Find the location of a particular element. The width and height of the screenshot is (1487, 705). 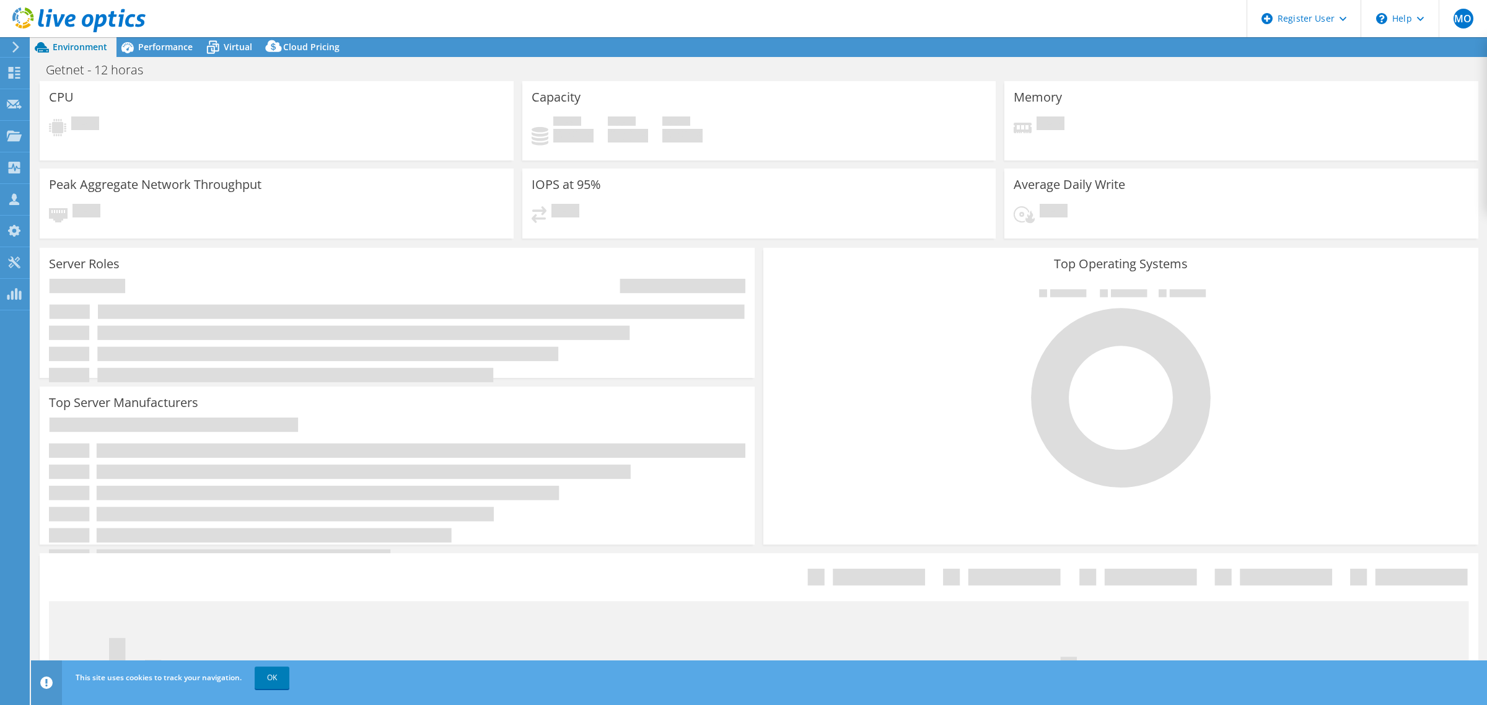

h3: Top Server Manufacturers is located at coordinates (123, 403).